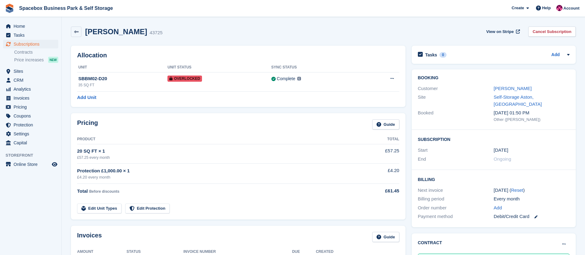 This screenshot has height=255, width=585. Describe the element at coordinates (502, 159) in the screenshot. I see `span: Ongoing` at that location.